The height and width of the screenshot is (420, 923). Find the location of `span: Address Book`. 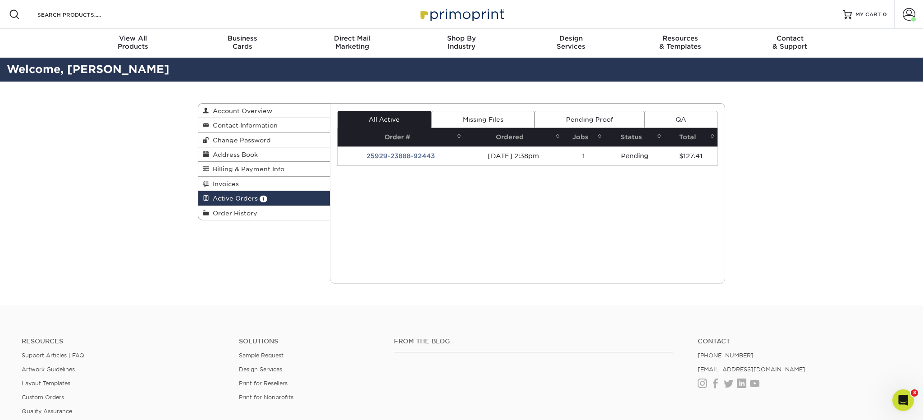

span: Address Book is located at coordinates (233, 155).